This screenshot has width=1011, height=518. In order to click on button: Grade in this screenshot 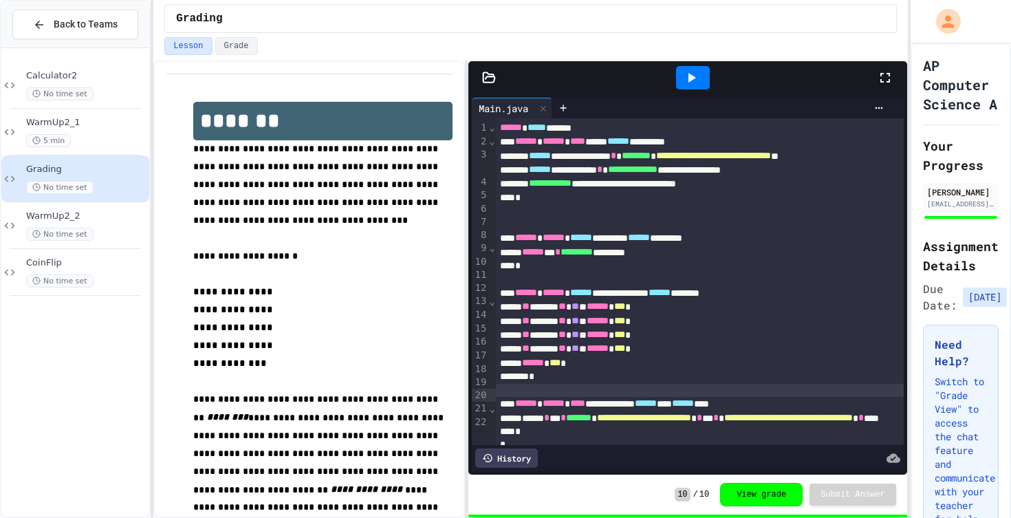, I will do `click(237, 46)`.